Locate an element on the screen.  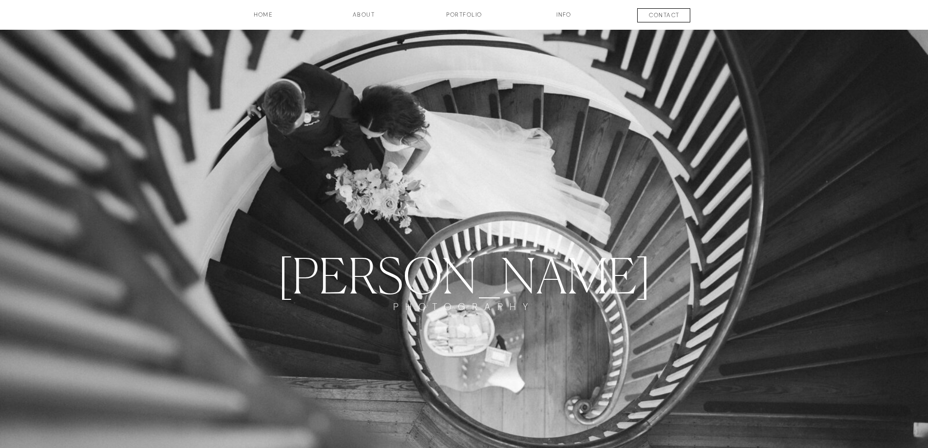
a: Portfolio is located at coordinates (464, 19).